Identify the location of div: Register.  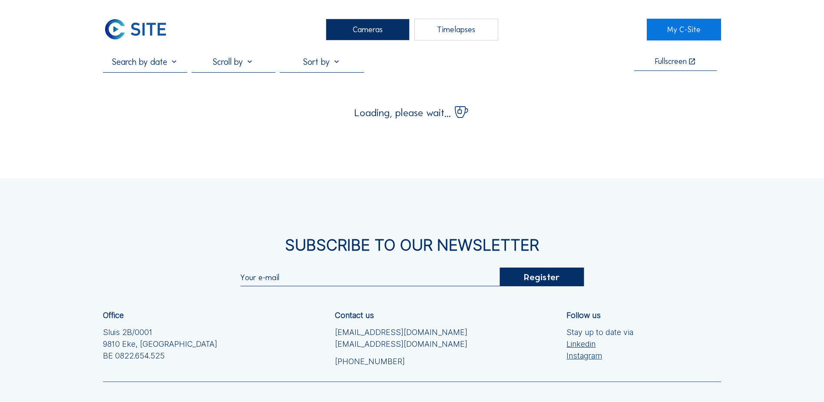
(542, 276).